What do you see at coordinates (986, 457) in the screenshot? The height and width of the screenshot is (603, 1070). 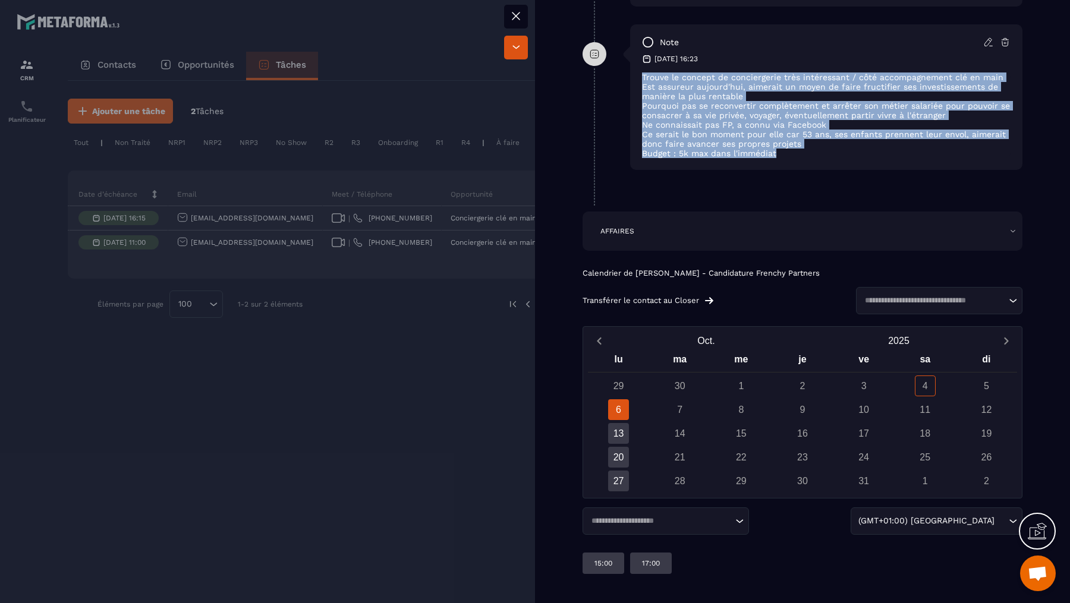 I see `div: 26` at bounding box center [986, 457].